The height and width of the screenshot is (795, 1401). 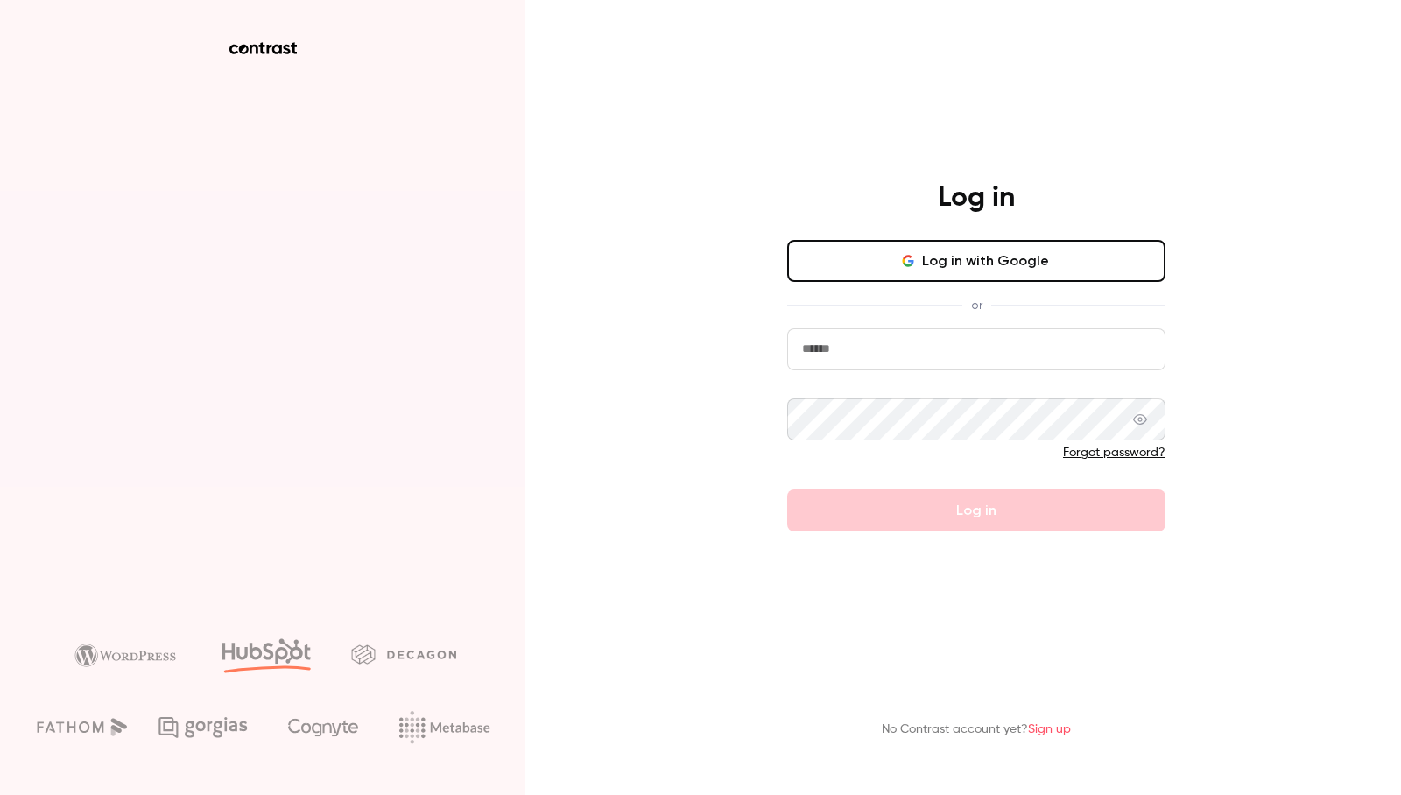 I want to click on span: or, so click(x=976, y=305).